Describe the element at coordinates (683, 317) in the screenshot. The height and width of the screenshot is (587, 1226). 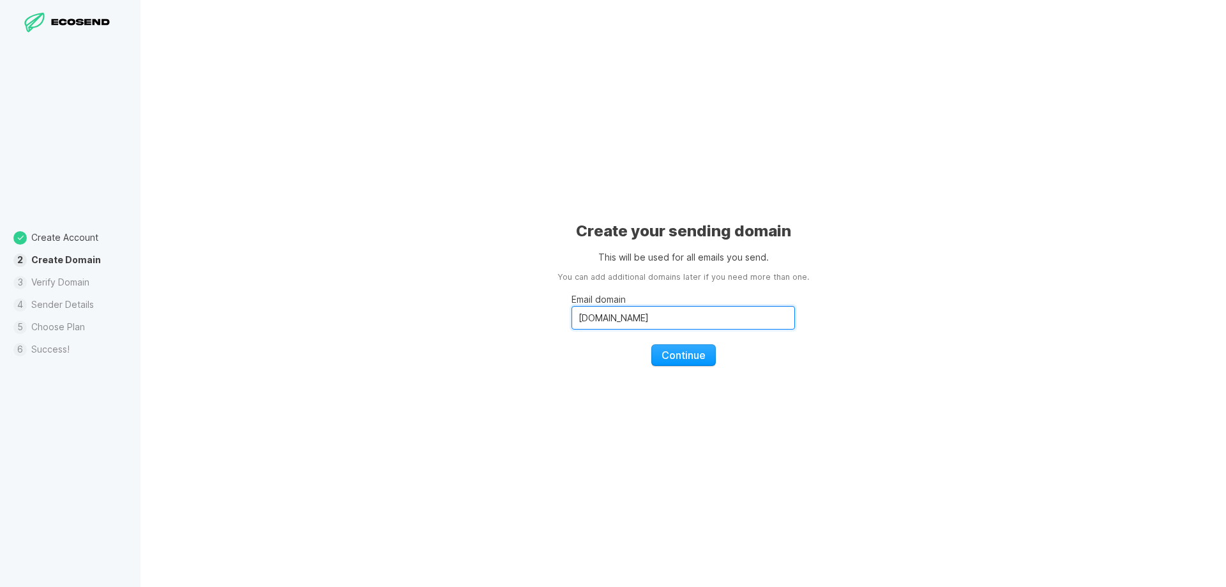
I see `input: Email domain` at that location.